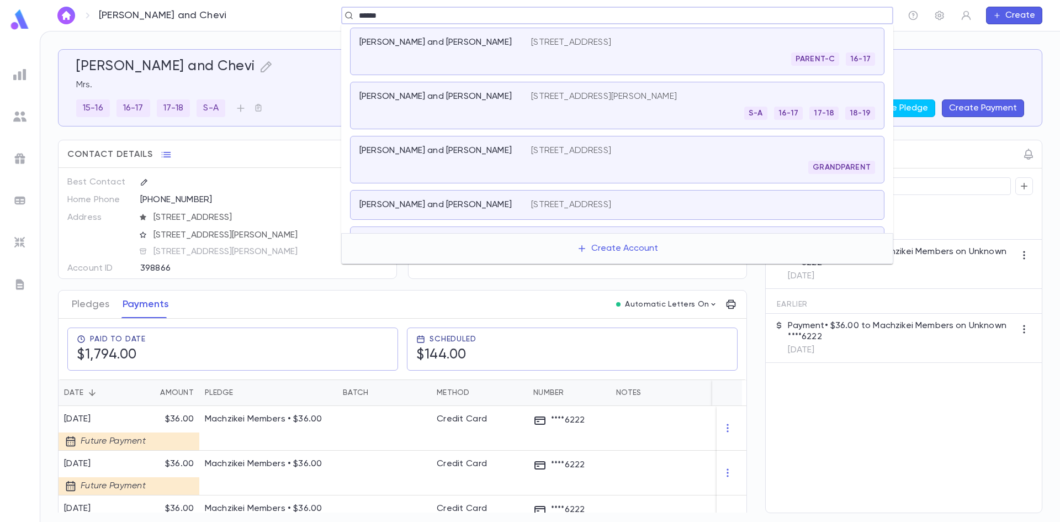  What do you see at coordinates (20, 200) in the screenshot?
I see `img: batches_grey.339ca447c9d9533ef1741baa751efc33.svg` at bounding box center [20, 200].